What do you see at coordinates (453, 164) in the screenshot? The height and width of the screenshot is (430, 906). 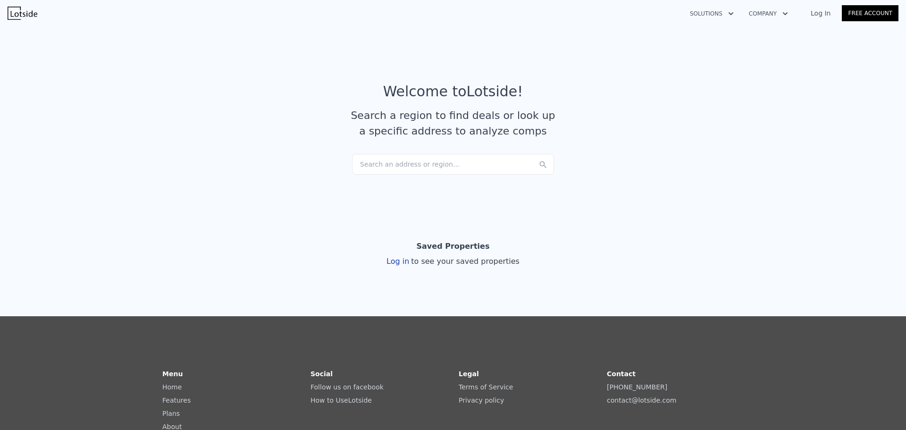 I see `div: Search an address or region...` at bounding box center [453, 164].